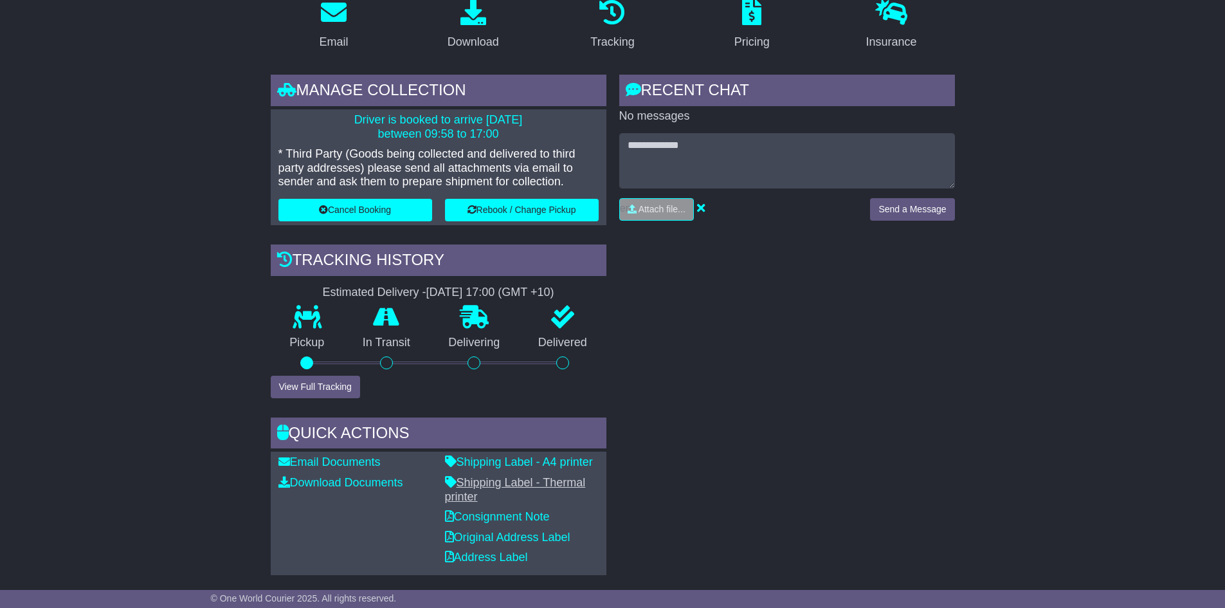 Image resolution: width=1225 pixels, height=608 pixels. Describe the element at coordinates (891, 42) in the screenshot. I see `div: Insurance` at that location.